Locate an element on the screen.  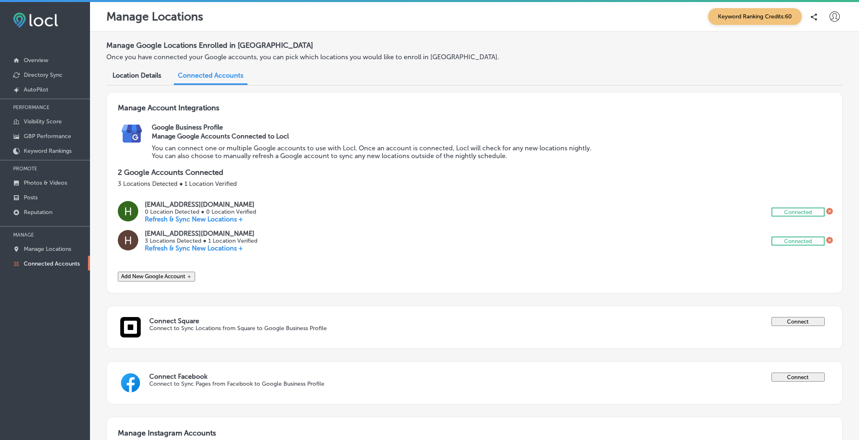
p: 0 Location Detected ● 0 Location Verified is located at coordinates (200, 212).